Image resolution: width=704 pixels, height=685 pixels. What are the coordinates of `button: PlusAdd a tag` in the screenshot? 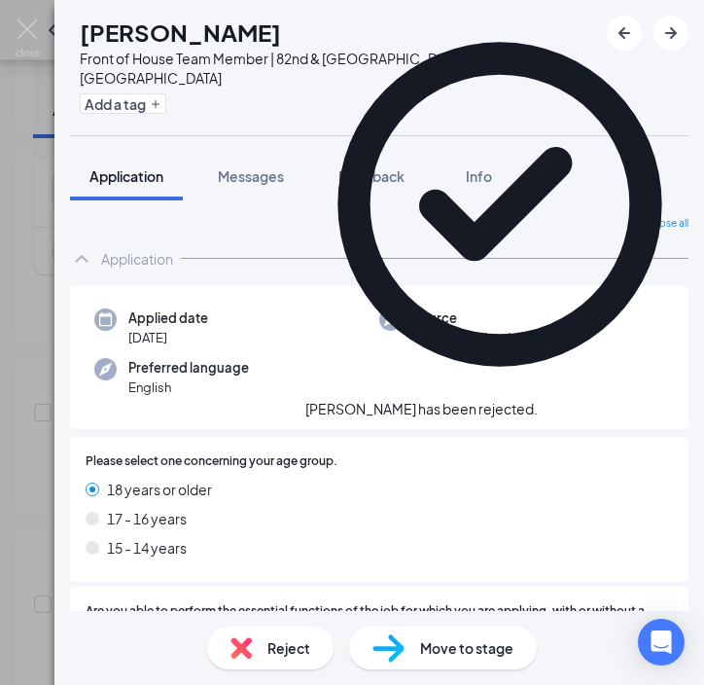 It's located at (123, 103).